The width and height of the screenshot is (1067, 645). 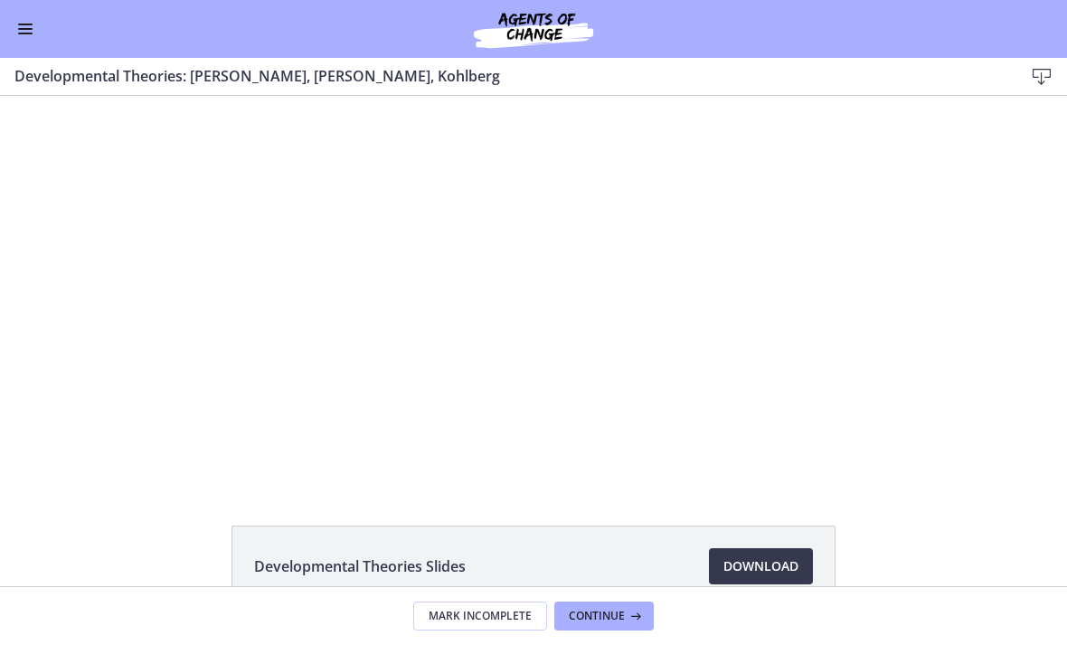 I want to click on span: Developmental Theories Slides, so click(x=360, y=566).